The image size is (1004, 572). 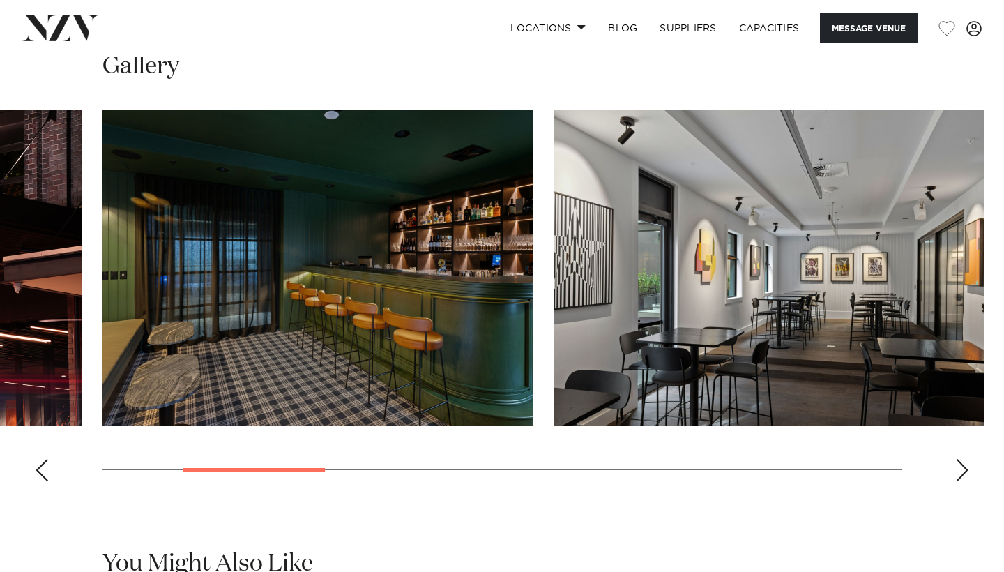 I want to click on a: BLOG, so click(x=623, y=28).